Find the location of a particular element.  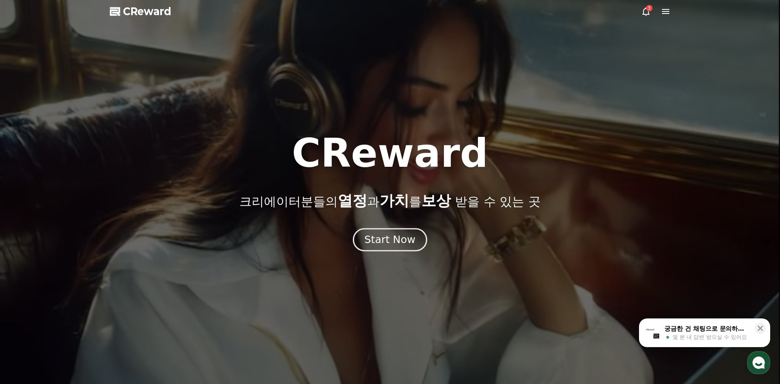

a: CReward is located at coordinates (141, 11).